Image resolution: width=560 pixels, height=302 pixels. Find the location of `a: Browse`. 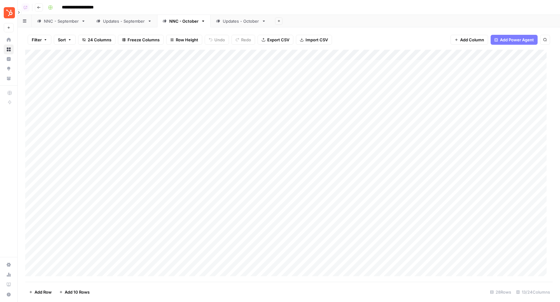

a: Browse is located at coordinates (9, 49).